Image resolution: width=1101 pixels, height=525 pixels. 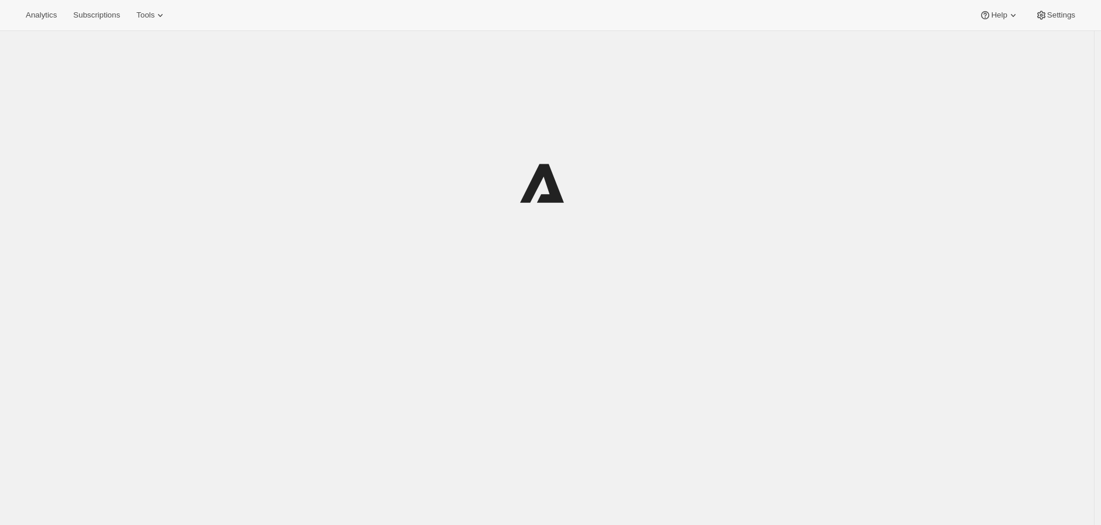 What do you see at coordinates (97, 15) in the screenshot?
I see `span: Subscriptions` at bounding box center [97, 15].